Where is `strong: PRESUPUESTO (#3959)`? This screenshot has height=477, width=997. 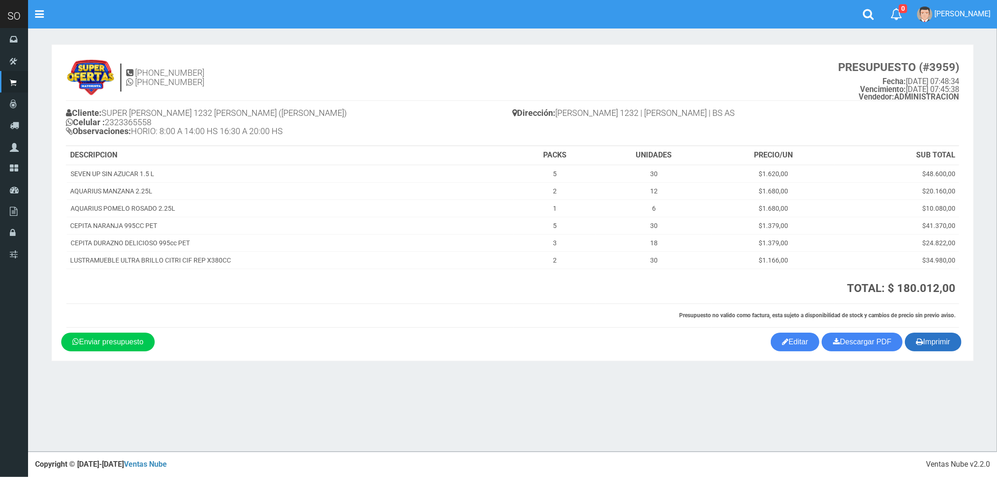 strong: PRESUPUESTO (#3959) is located at coordinates (899, 67).